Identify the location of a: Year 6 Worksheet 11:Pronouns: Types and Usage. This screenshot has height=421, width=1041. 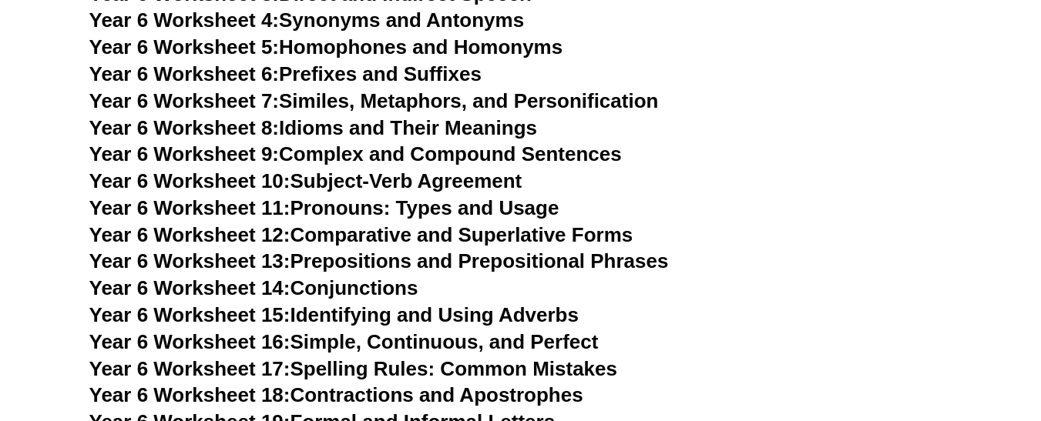
(324, 208).